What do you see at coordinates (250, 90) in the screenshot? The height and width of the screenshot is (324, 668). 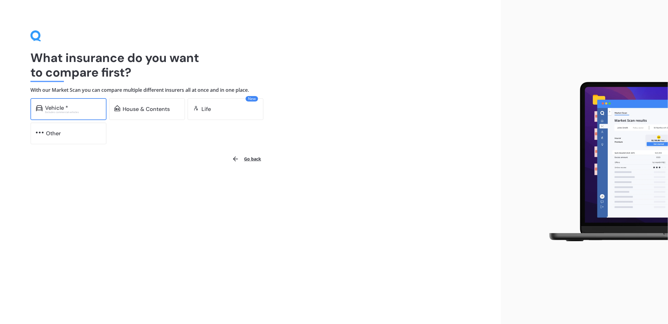 I see `h4: With our Market Scan you can compare multiple different insurers all at once and in one place.` at bounding box center [250, 90].